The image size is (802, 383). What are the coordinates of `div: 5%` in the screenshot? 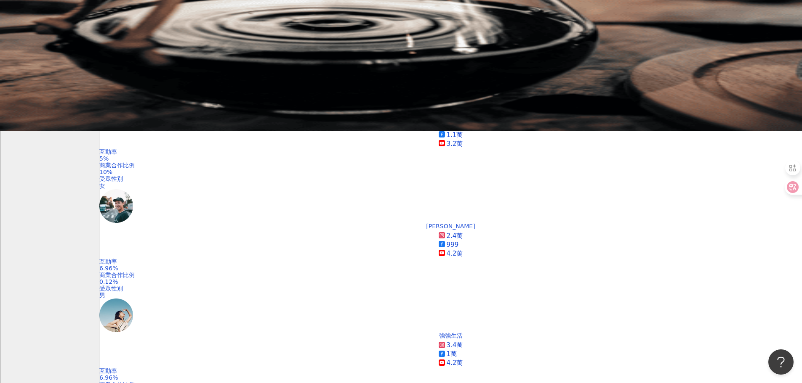 It's located at (450, 159).